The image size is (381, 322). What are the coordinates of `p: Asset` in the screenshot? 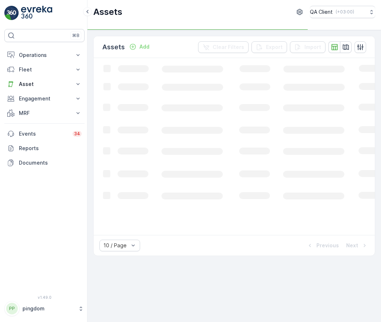 It's located at (44, 84).